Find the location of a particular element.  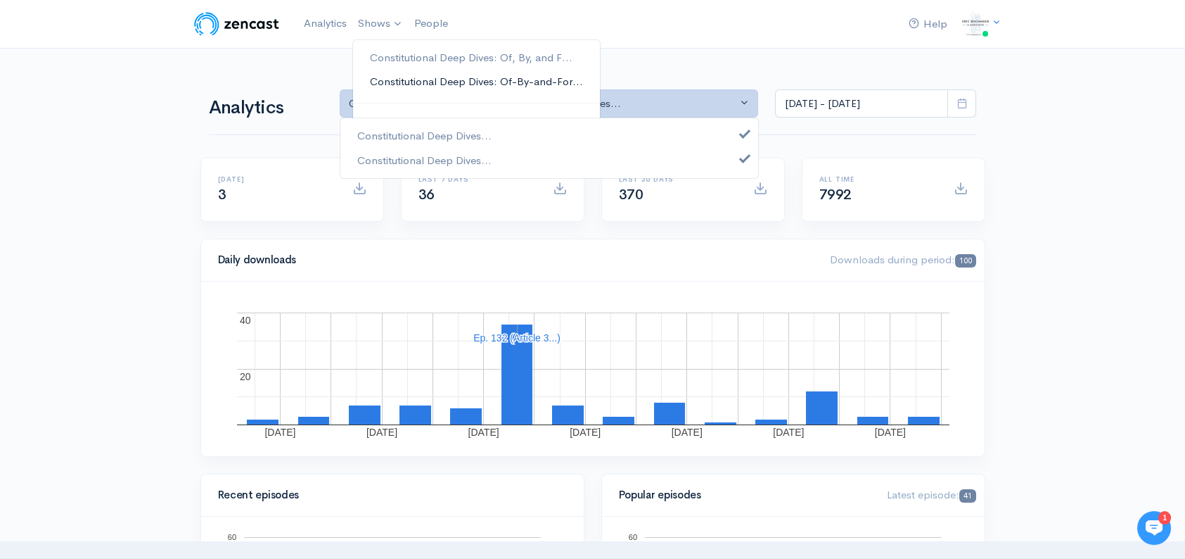

a: Analytics is located at coordinates (325, 23).